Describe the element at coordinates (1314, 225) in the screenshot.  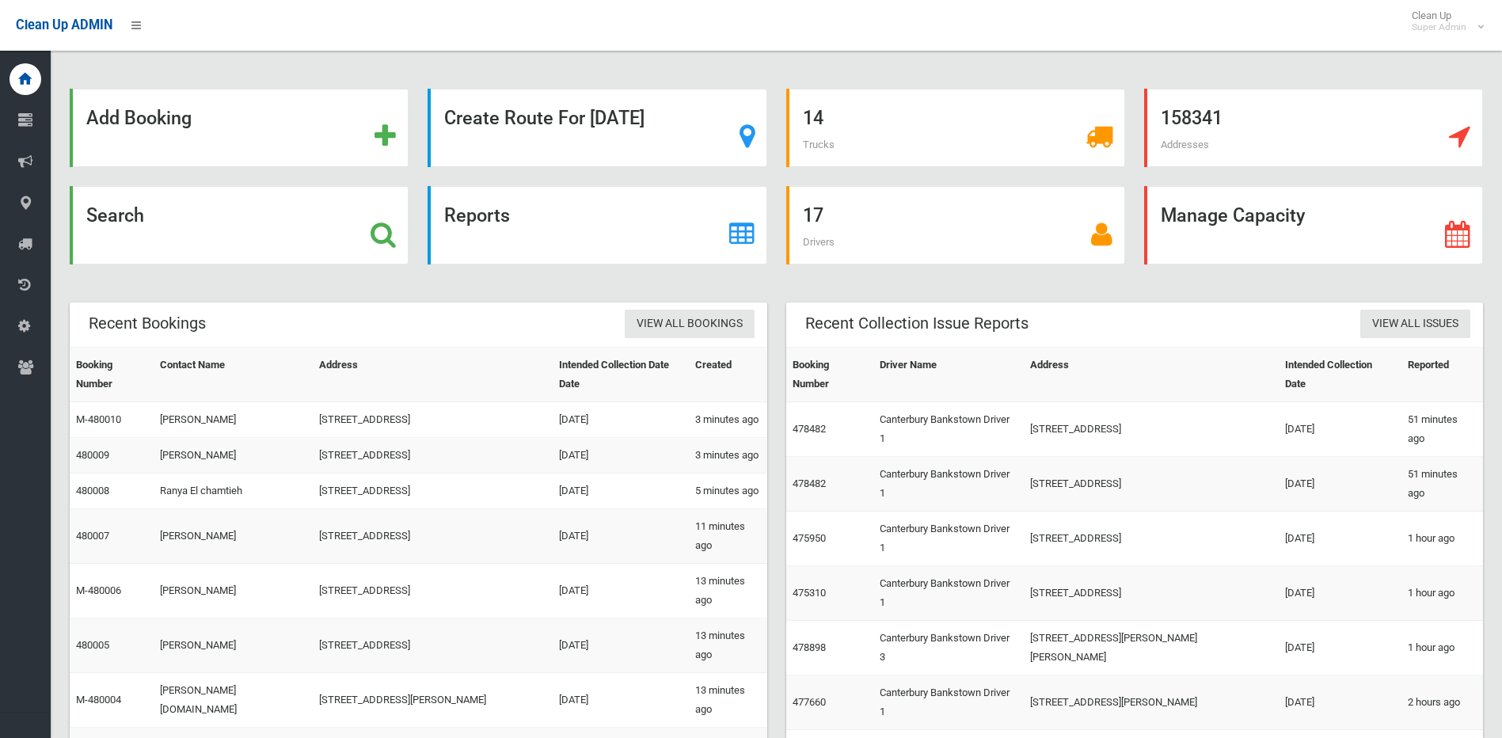
I see `a: Manage Capacity` at that location.